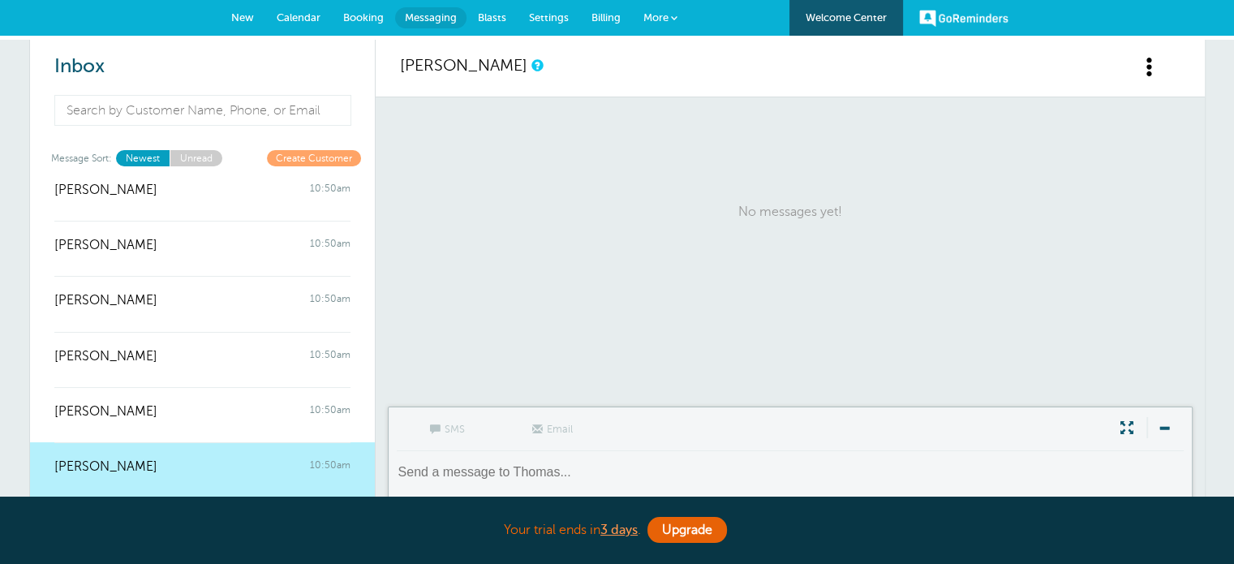 The image size is (1234, 564). I want to click on span: SMS, so click(449, 427).